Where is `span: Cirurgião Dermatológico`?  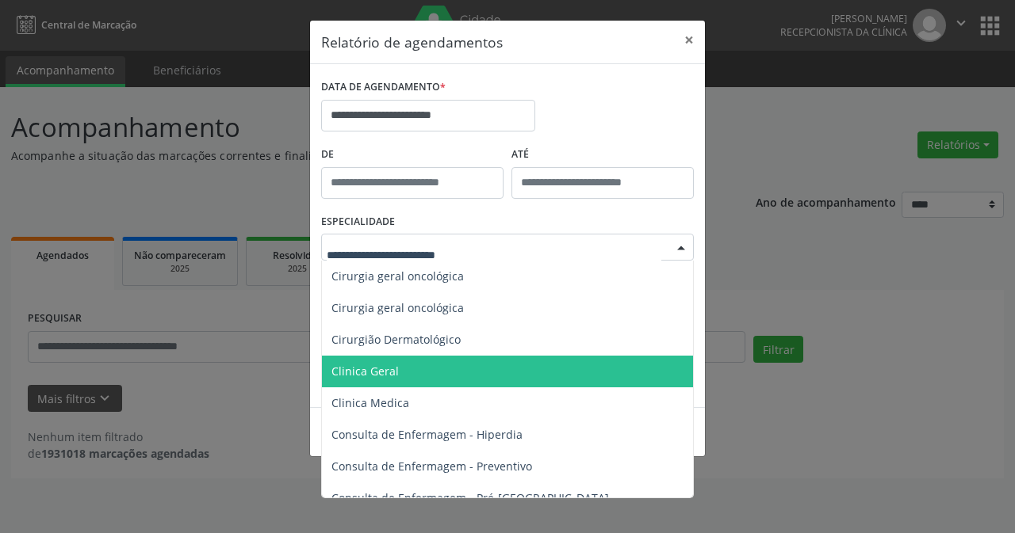 span: Cirurgião Dermatológico is located at coordinates (396, 339).